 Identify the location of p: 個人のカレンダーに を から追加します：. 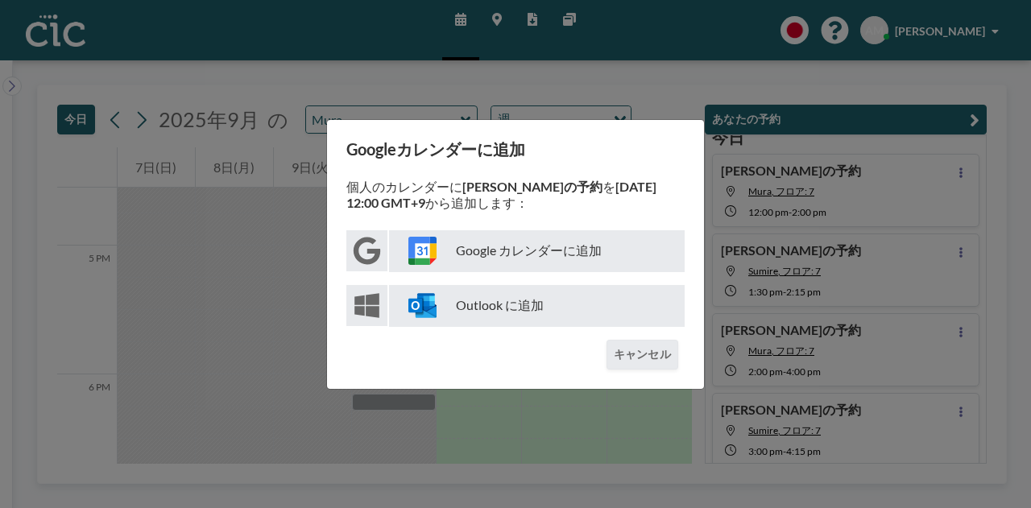
(515, 195).